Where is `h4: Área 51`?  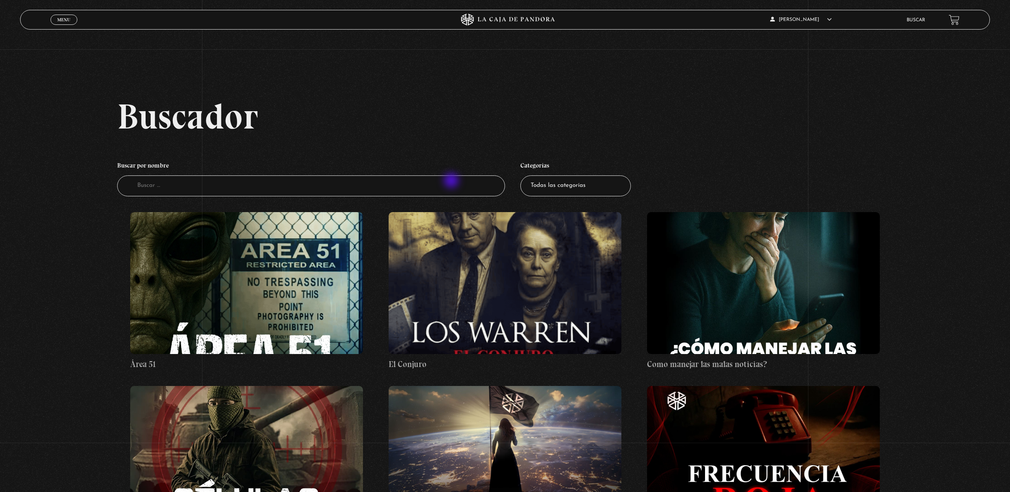
h4: Área 51 is located at coordinates (247, 365).